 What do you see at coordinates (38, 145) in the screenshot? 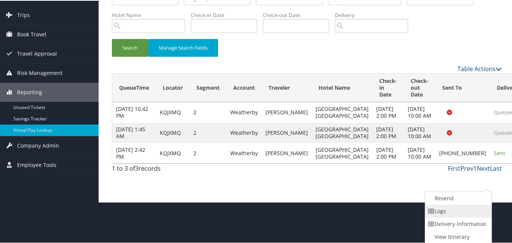
I see `span: Company Admin` at bounding box center [38, 145].